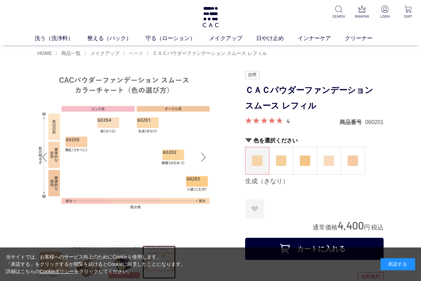 This screenshot has height=281, width=421. What do you see at coordinates (384, 16) in the screenshot?
I see `p: LOGIN` at bounding box center [384, 16].